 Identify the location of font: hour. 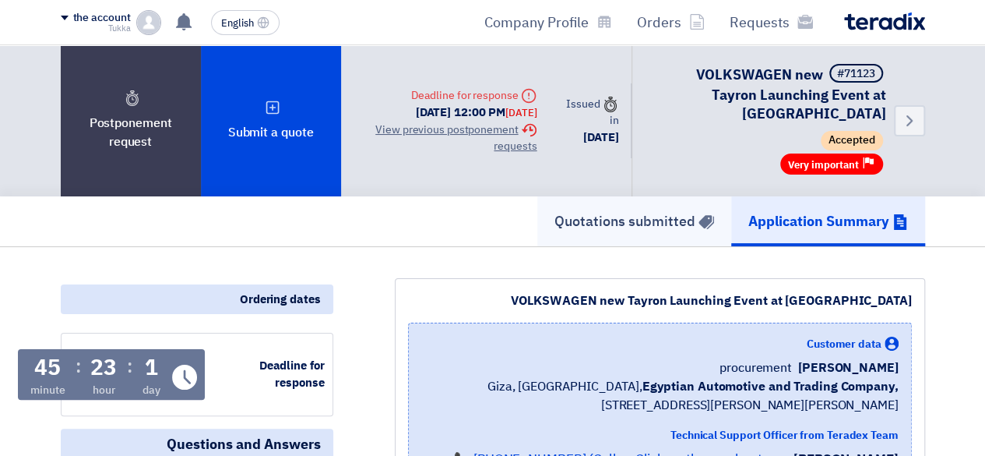
(104, 389).